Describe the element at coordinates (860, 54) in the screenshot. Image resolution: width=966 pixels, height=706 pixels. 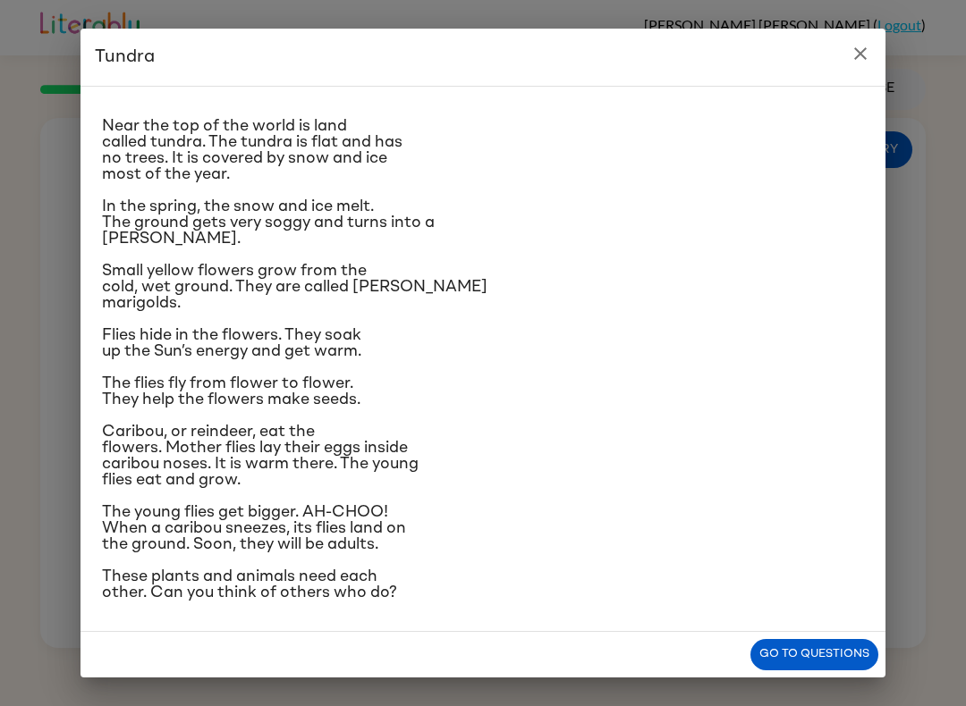
I see `button: close` at that location.